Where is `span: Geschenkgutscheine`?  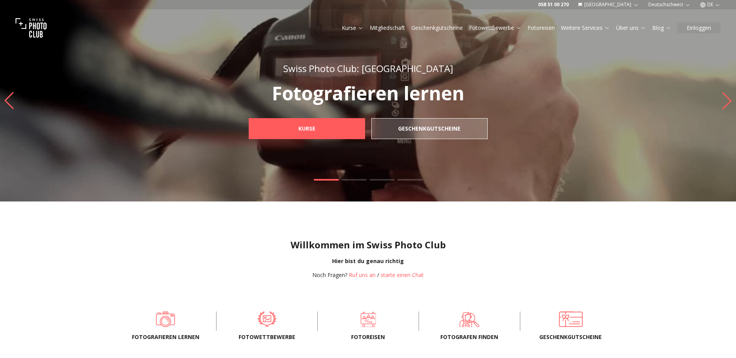 span: Geschenkgutscheine is located at coordinates (570, 337).